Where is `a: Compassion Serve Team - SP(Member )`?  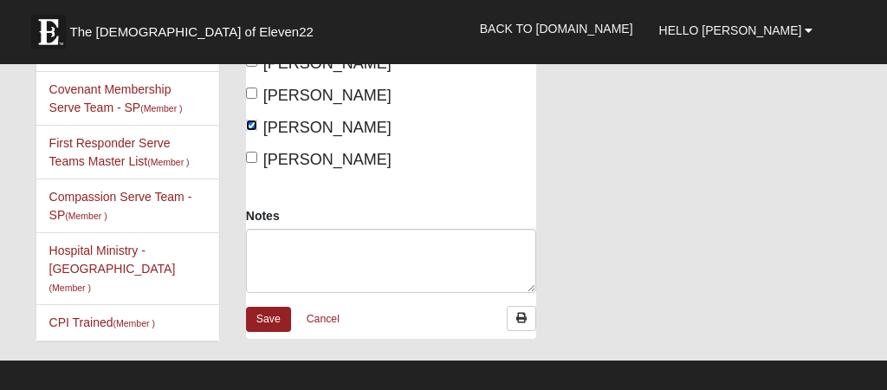
a: Compassion Serve Team - SP(Member ) is located at coordinates (120, 205).